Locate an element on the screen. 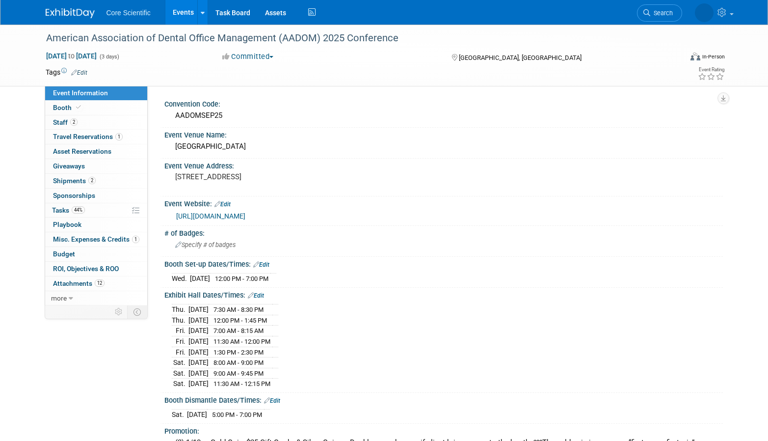 The image size is (768, 441). span: 5:00 PM - 7:00 PM is located at coordinates (237, 414).